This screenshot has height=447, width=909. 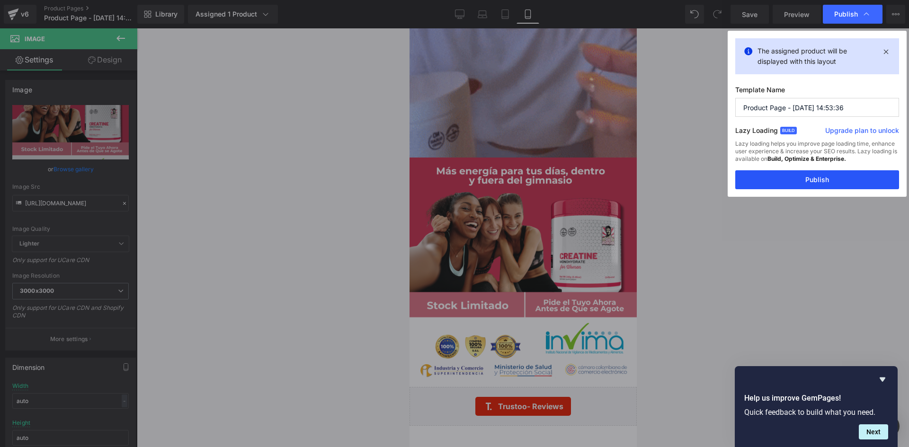 What do you see at coordinates (874, 432) in the screenshot?
I see `button: Next question` at bounding box center [874, 432].